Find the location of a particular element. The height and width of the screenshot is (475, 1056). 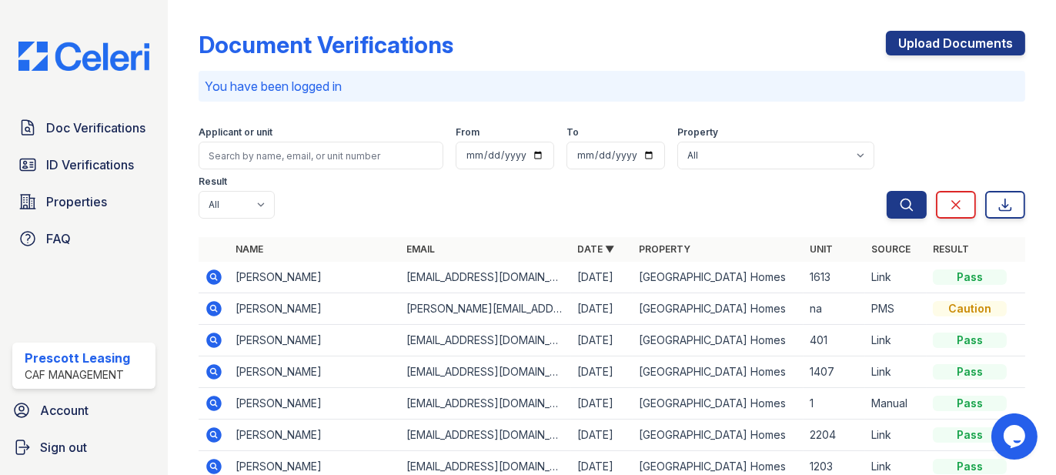

p: You have been logged in is located at coordinates (612, 86).